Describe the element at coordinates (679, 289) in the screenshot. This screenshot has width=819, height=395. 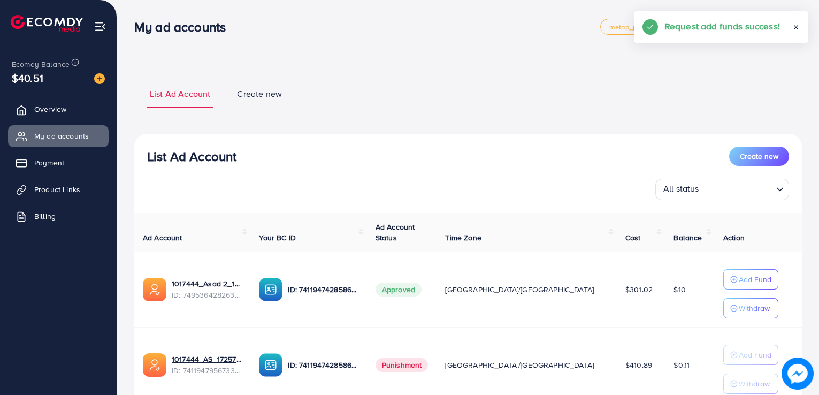
I see `span: $10` at that location.